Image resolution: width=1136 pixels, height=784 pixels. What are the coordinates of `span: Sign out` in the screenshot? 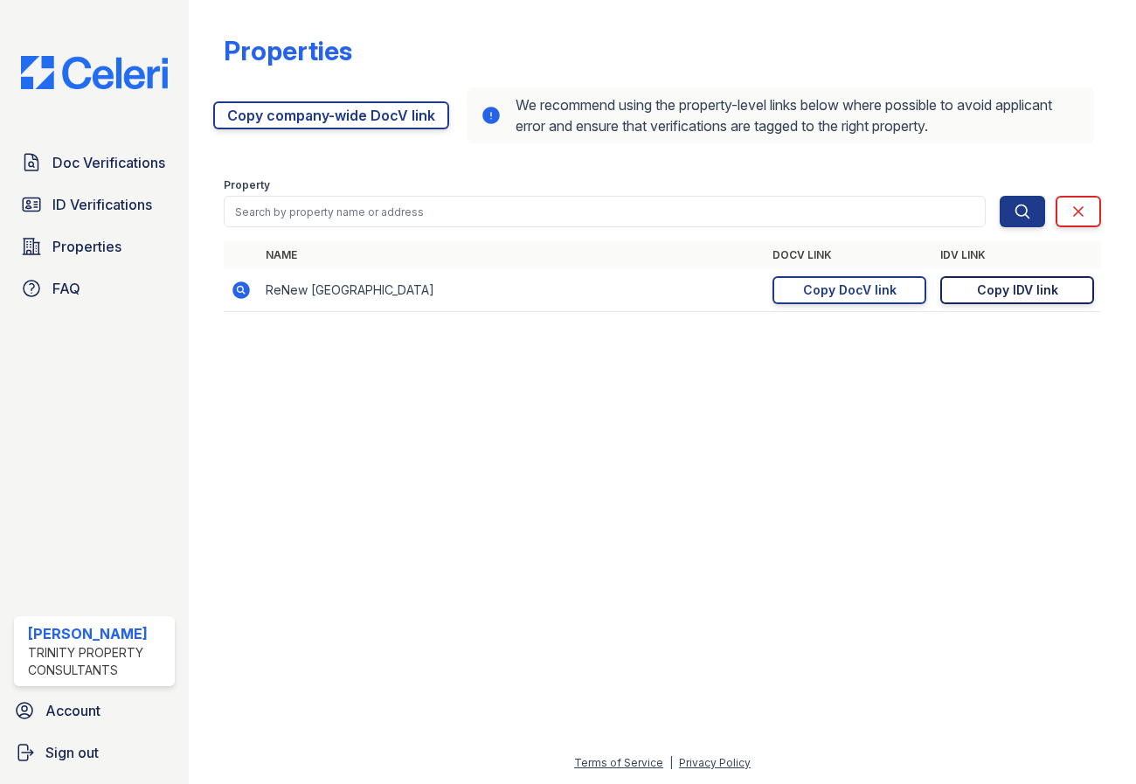 It's located at (72, 752).